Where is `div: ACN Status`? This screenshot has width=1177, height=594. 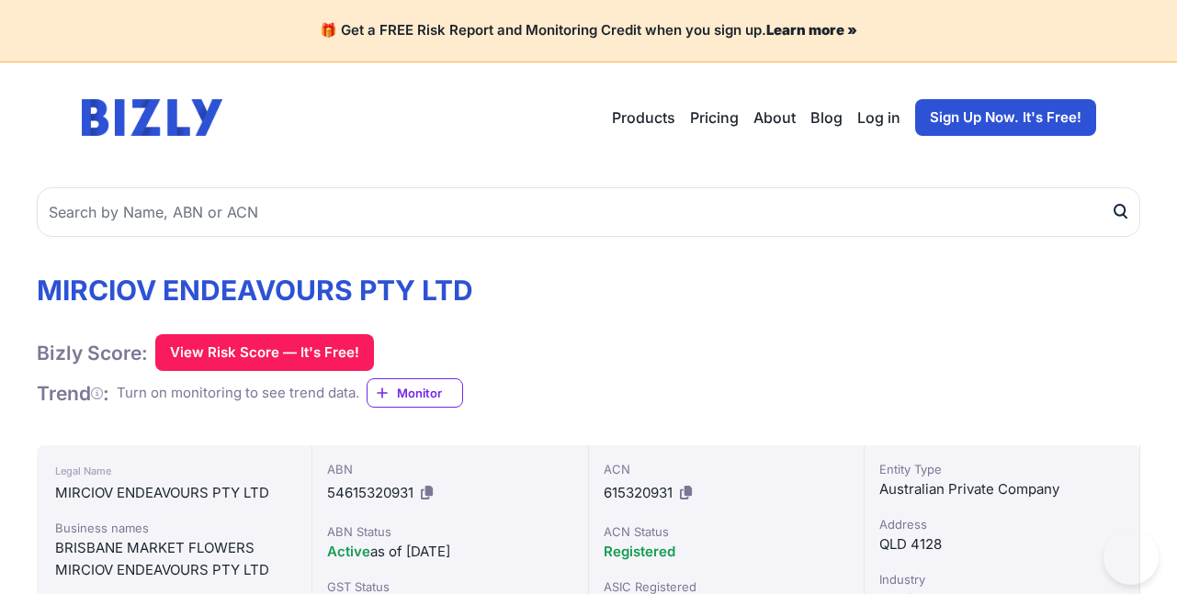
div: ACN Status is located at coordinates (726, 532).